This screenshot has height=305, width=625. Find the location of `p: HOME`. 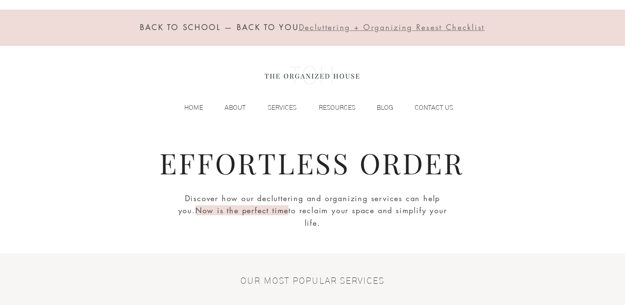

p: HOME is located at coordinates (193, 108).